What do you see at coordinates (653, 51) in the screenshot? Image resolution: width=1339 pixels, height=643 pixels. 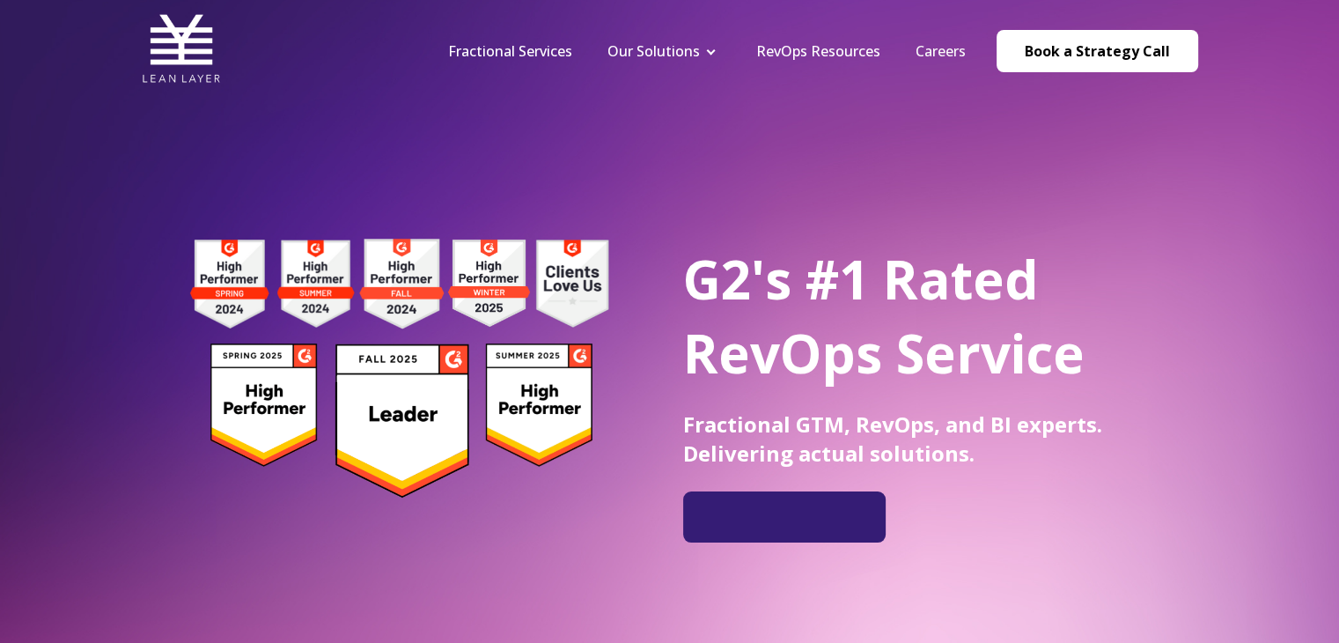 I see `a: Our Solutions` at bounding box center [653, 51].